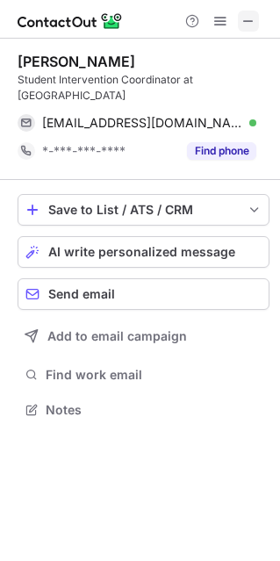 The height and width of the screenshot is (561, 280). What do you see at coordinates (143, 375) in the screenshot?
I see `button: Find work email` at bounding box center [143, 375].